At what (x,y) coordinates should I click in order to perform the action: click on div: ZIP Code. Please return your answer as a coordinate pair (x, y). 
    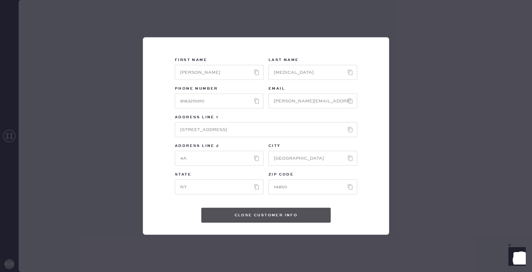
    Looking at the image, I should click on (313, 175).